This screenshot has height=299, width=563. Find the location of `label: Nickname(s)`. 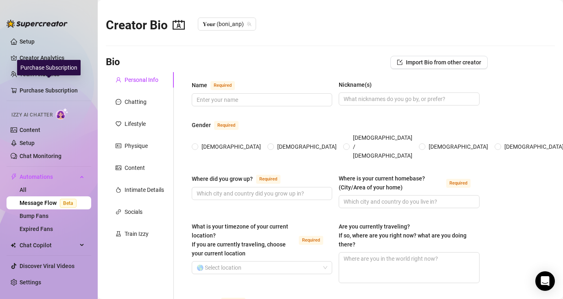

label: Nickname(s) is located at coordinates (358, 85).